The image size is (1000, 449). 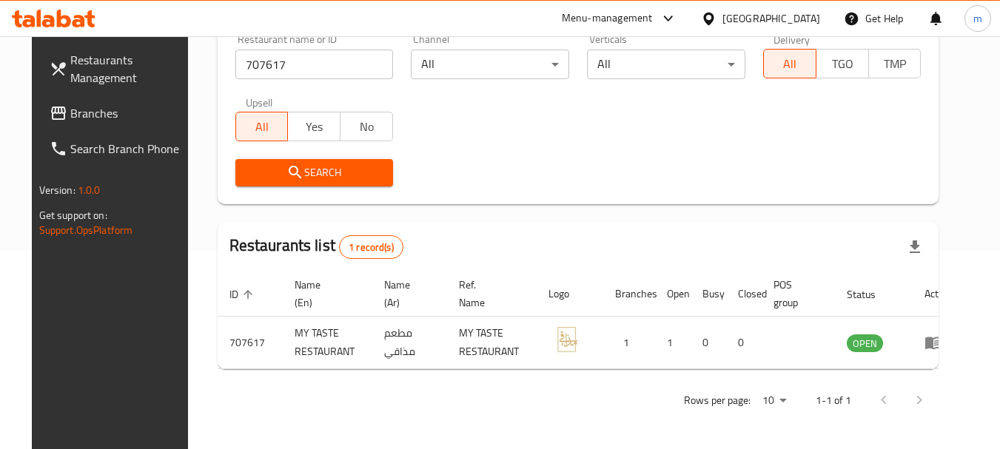 I want to click on span: Branches, so click(x=129, y=113).